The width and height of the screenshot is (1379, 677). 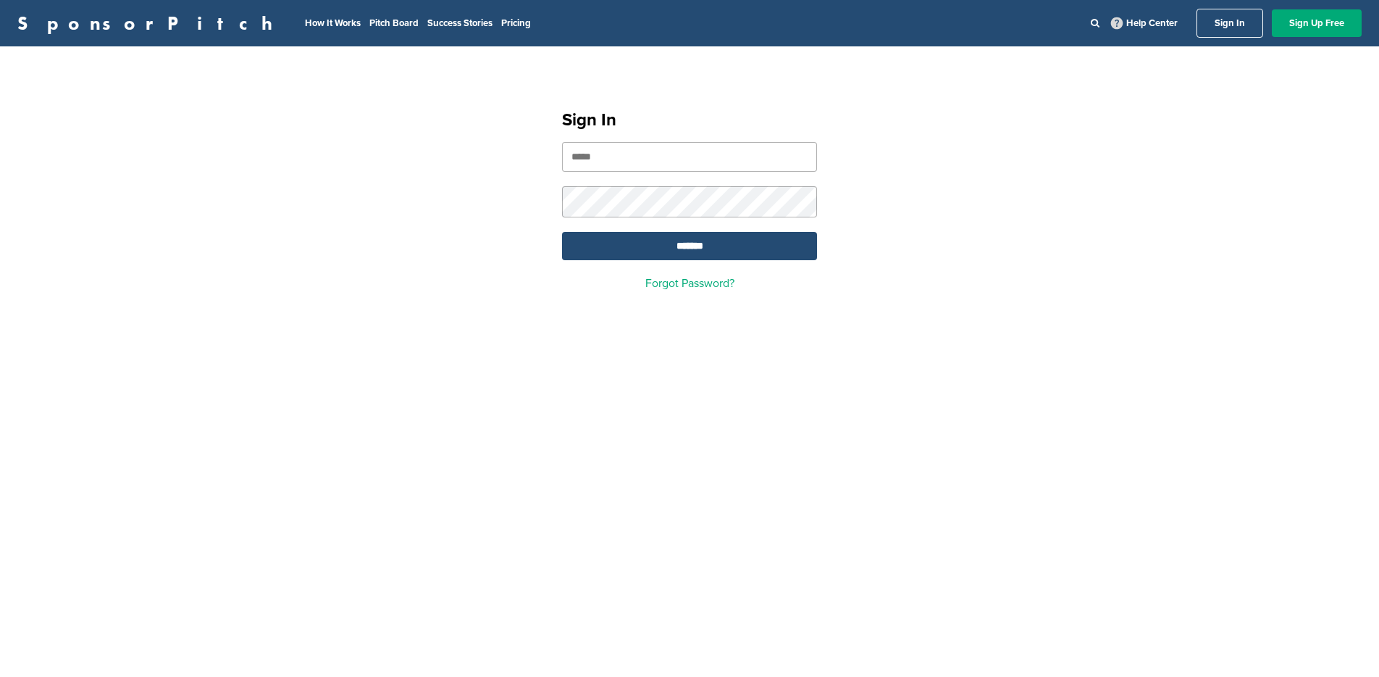 What do you see at coordinates (394, 23) in the screenshot?
I see `a: Pitch Board` at bounding box center [394, 23].